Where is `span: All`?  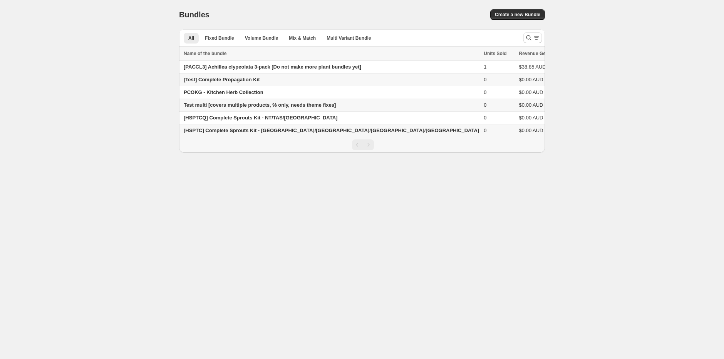
span: All is located at coordinates (191, 38).